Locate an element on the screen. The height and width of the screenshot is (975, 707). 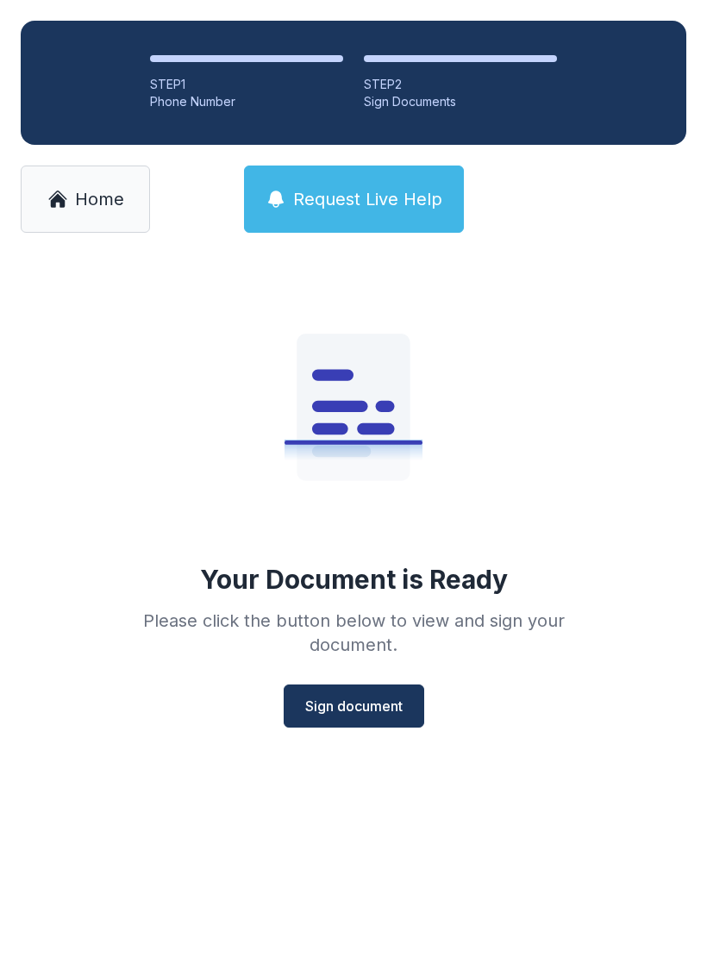
span: Sign document is located at coordinates (353, 706).